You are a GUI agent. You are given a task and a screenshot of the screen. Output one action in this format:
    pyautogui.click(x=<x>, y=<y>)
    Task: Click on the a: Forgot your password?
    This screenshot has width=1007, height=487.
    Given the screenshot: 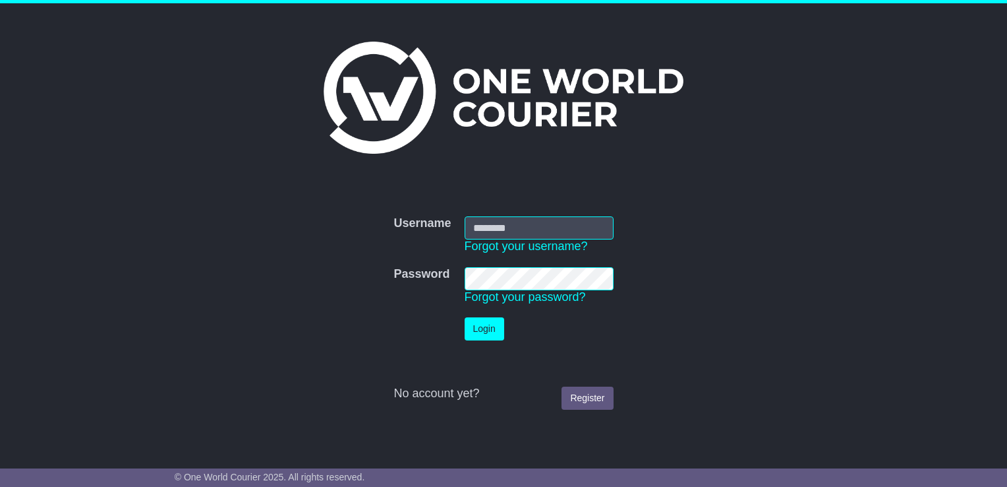 What is the action you would take?
    pyautogui.click(x=525, y=297)
    